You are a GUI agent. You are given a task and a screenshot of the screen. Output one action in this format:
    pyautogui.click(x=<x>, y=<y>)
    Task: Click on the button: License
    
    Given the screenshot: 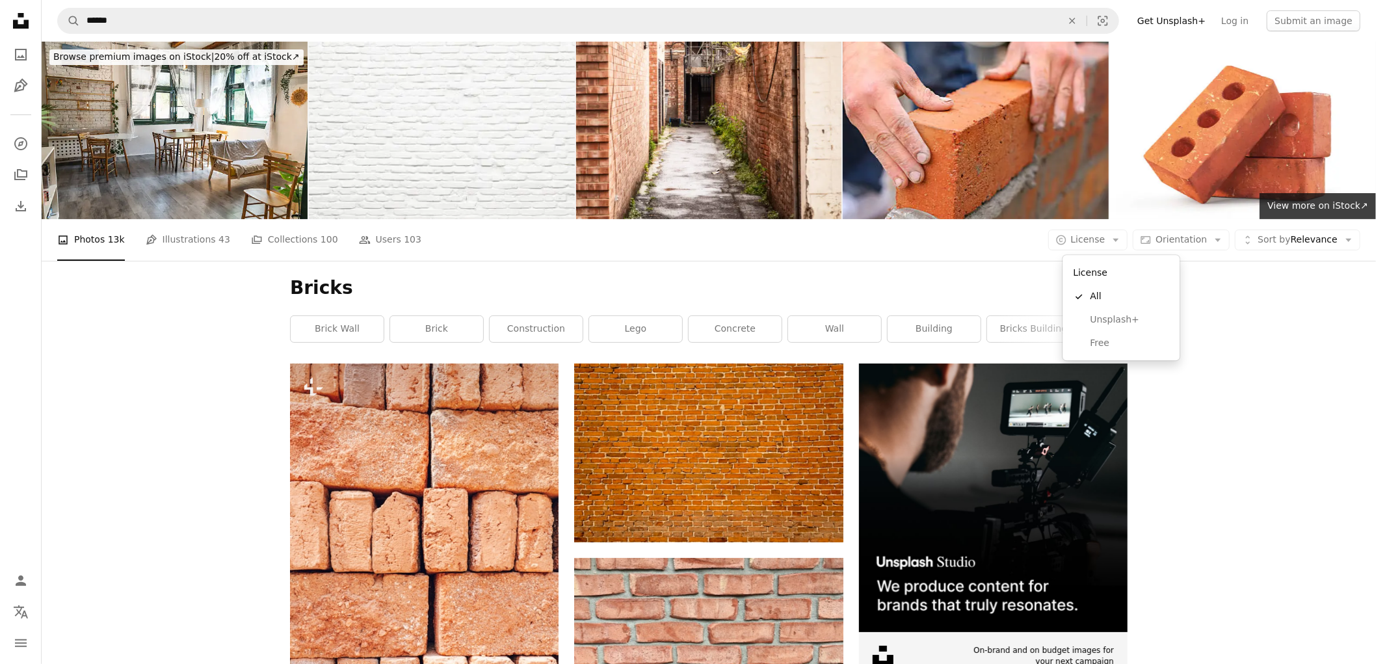 What is the action you would take?
    pyautogui.click(x=1088, y=240)
    